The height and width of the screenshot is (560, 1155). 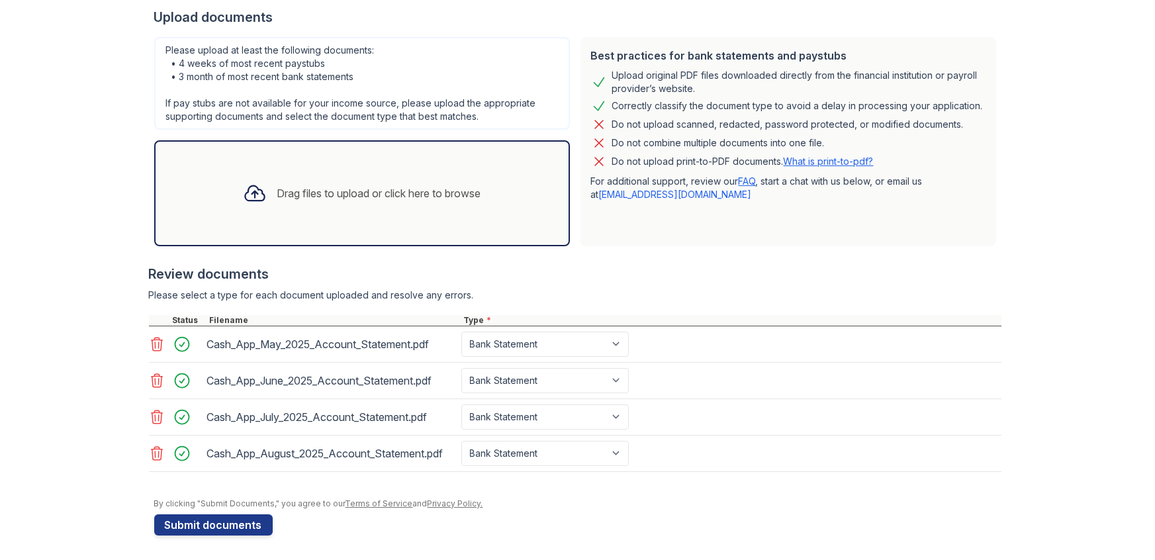 I want to click on div: Best practices for bank statements and paystubs, so click(x=788, y=56).